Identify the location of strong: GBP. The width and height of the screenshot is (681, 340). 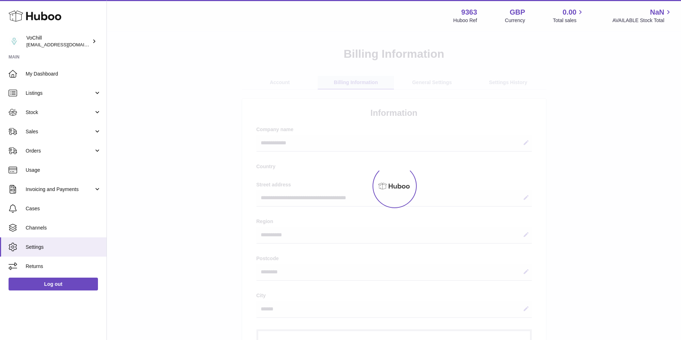
(517, 12).